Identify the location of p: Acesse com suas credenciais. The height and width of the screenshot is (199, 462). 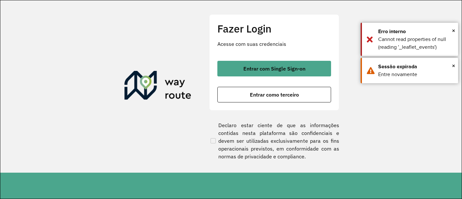
(274, 44).